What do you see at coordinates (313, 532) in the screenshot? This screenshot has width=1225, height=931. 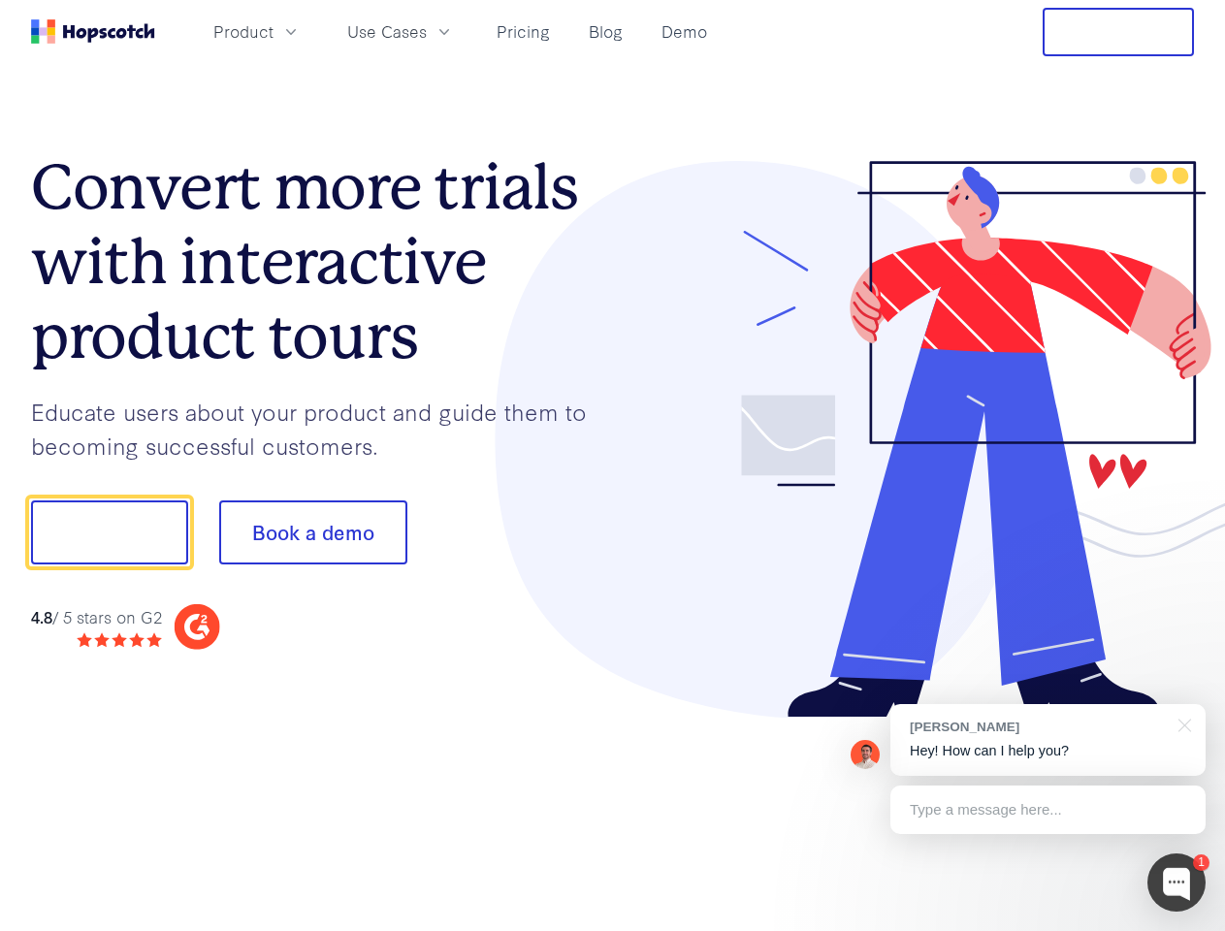 I see `button: Book a demo` at bounding box center [313, 532].